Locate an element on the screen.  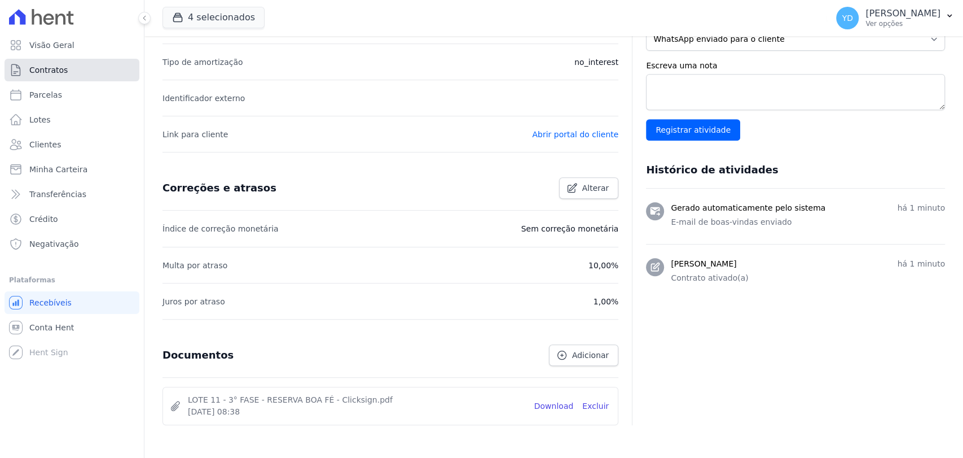
a: Conta Hent is located at coordinates (72, 327).